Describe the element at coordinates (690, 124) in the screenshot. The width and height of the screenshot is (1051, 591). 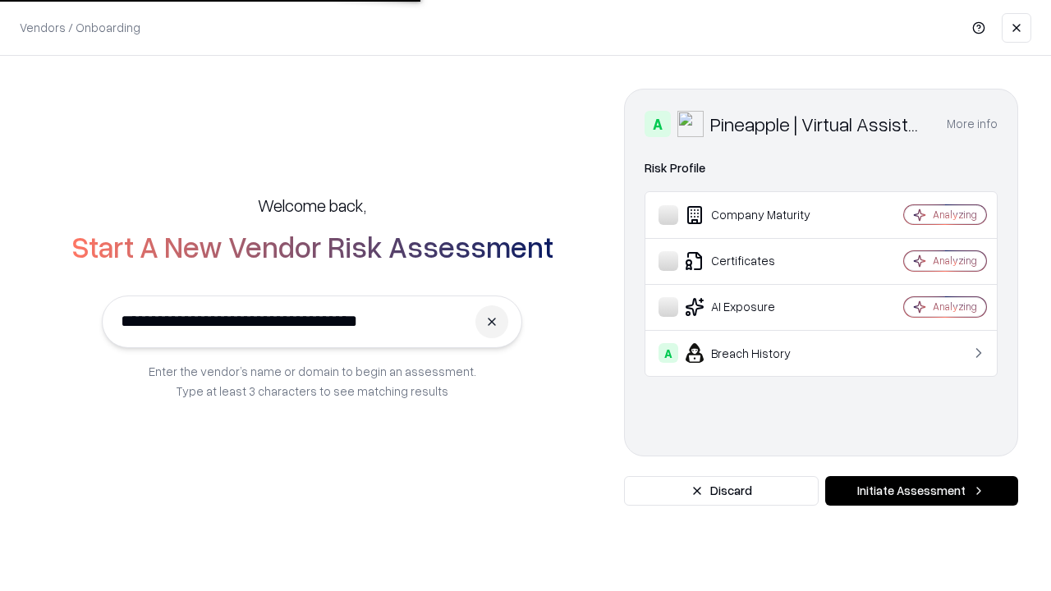
I see `img: Pineapple | Virtual Assistant Agency` at that location.